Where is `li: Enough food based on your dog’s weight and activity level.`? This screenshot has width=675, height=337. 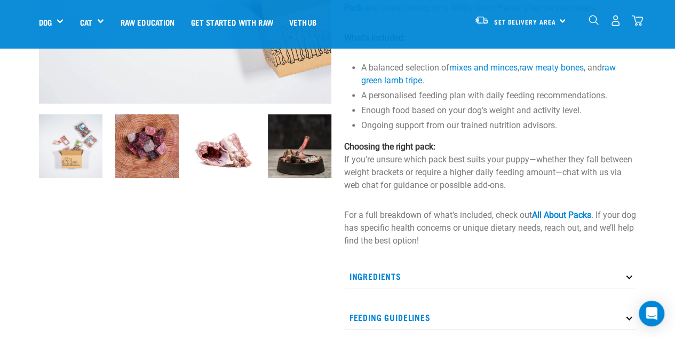 li: Enough food based on your dog’s weight and activity level. is located at coordinates (499, 110).